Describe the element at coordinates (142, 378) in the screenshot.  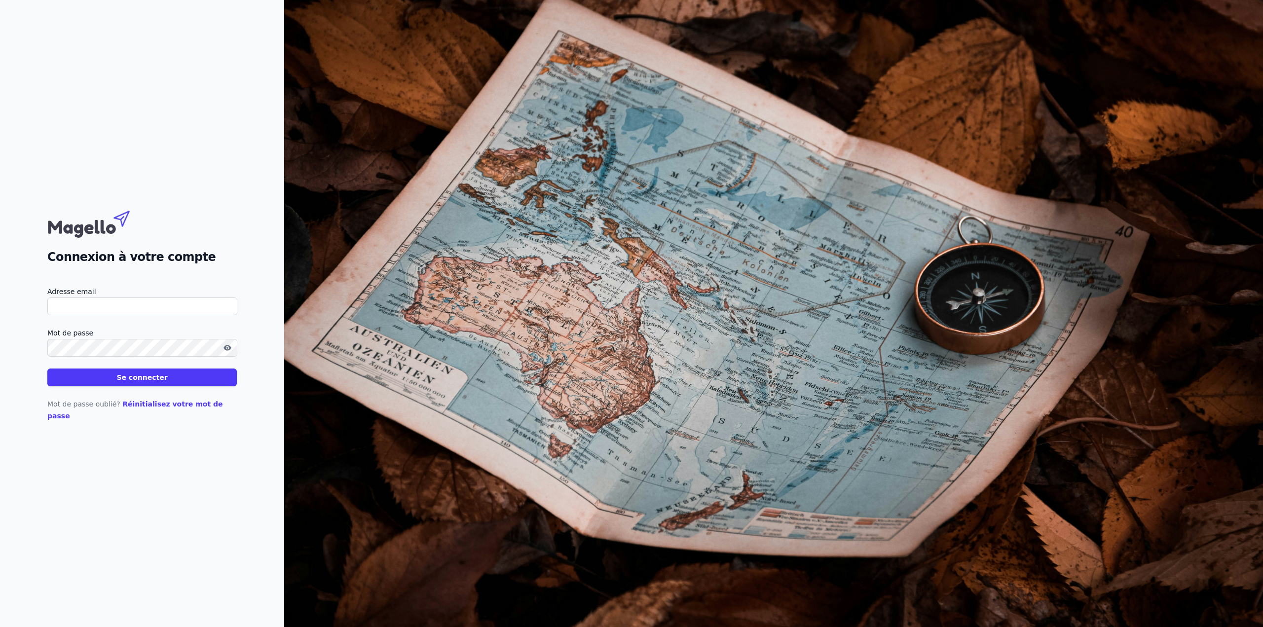
I see `button: Se connecter` at that location.